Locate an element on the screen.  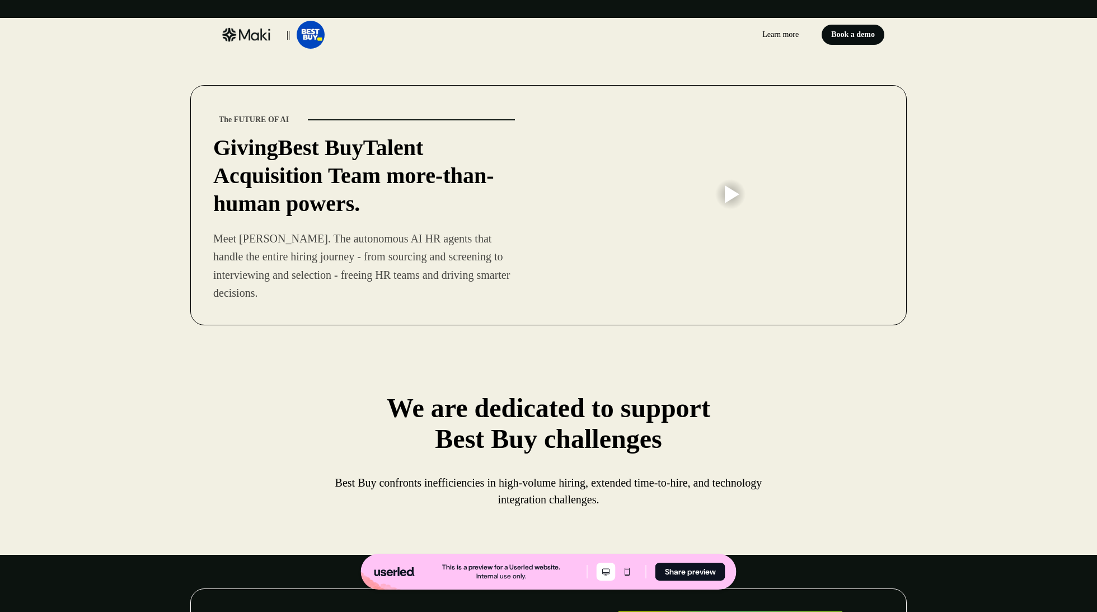
strong: The FUTURE OF AI is located at coordinates (254, 119).